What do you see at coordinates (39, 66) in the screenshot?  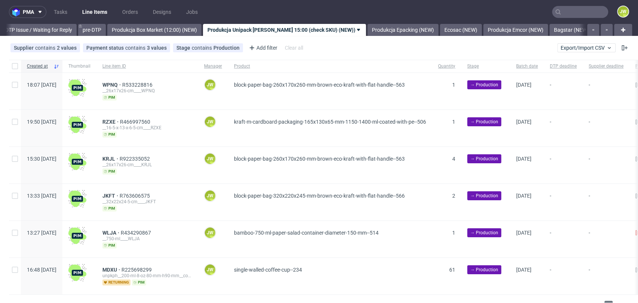 I see `span: Created at` at bounding box center [39, 66].